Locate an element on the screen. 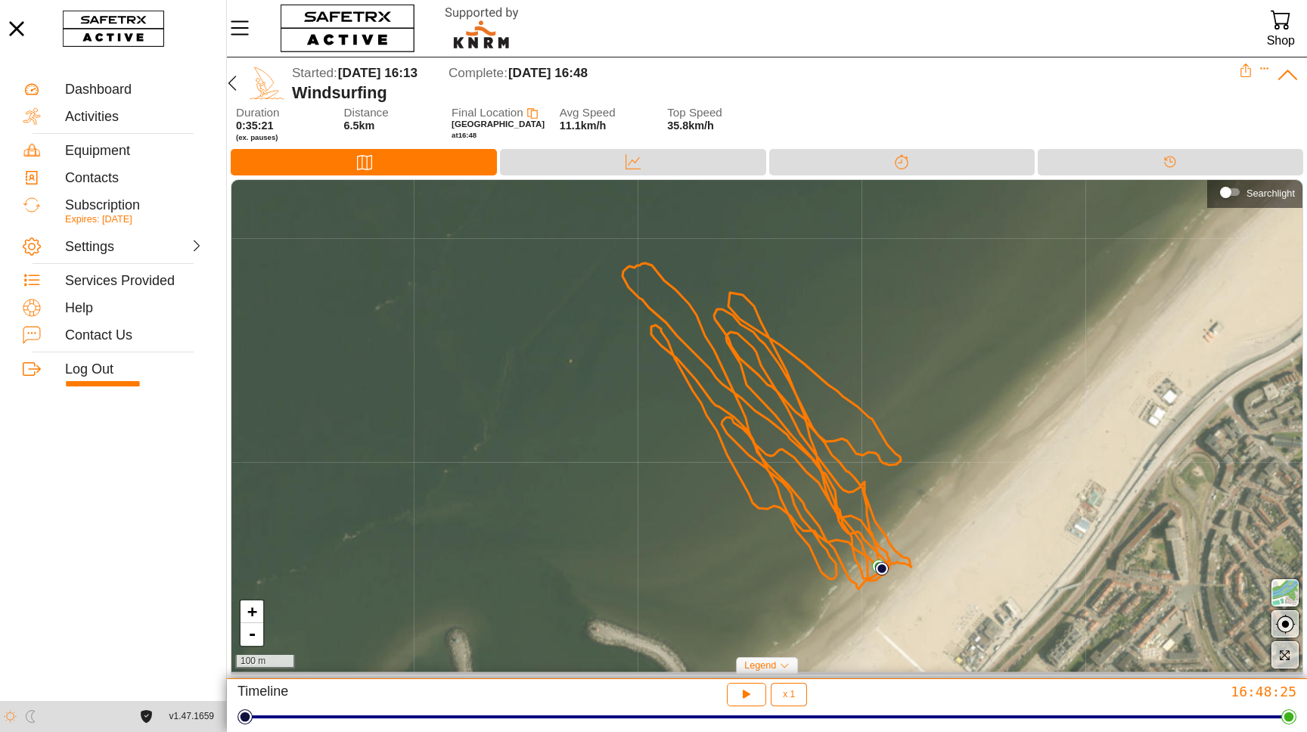 The width and height of the screenshot is (1307, 732). div: Windsurfing is located at coordinates (766, 93).